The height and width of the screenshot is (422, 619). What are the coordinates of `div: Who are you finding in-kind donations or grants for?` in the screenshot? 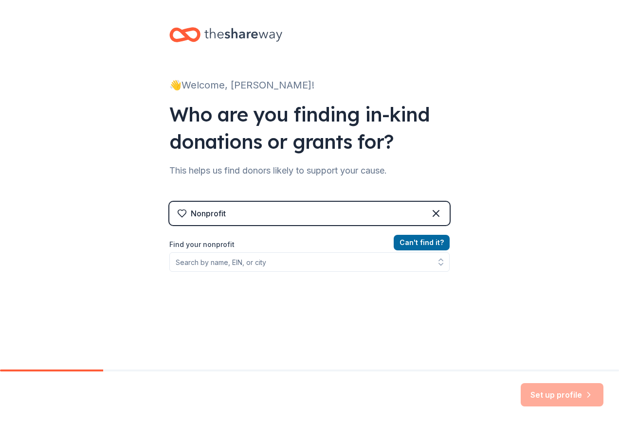 It's located at (309, 128).